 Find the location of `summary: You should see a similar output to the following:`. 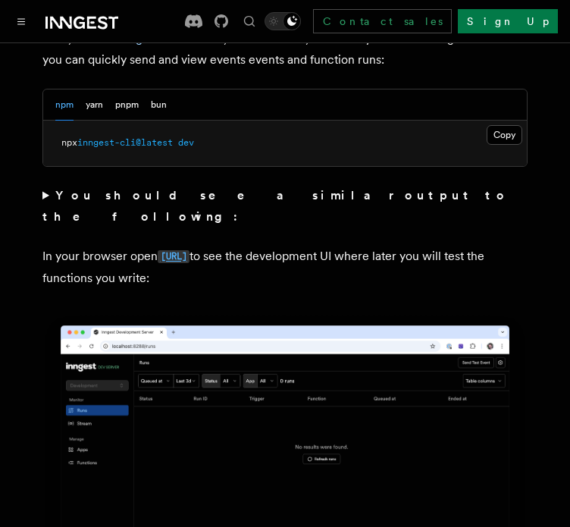

summary: You should see a similar output to the following: is located at coordinates (285, 206).